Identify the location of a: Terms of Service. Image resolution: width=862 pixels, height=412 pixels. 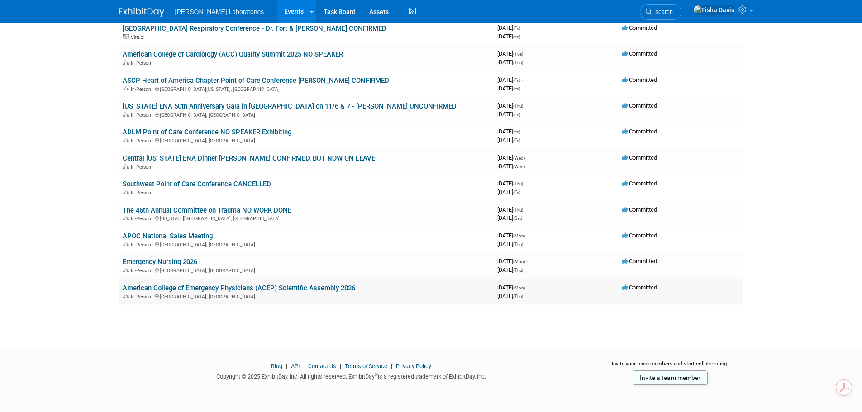
(366, 366).